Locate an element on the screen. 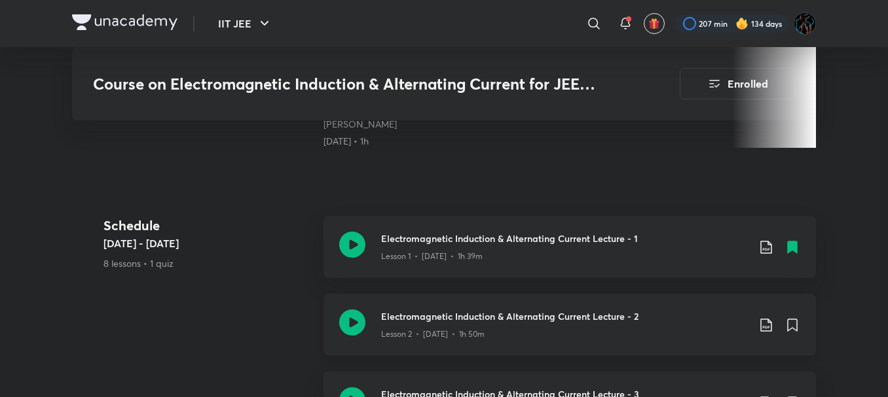  h3: Electromagnetic Induction & Alternating Current Lecture - 2 is located at coordinates (564, 316).